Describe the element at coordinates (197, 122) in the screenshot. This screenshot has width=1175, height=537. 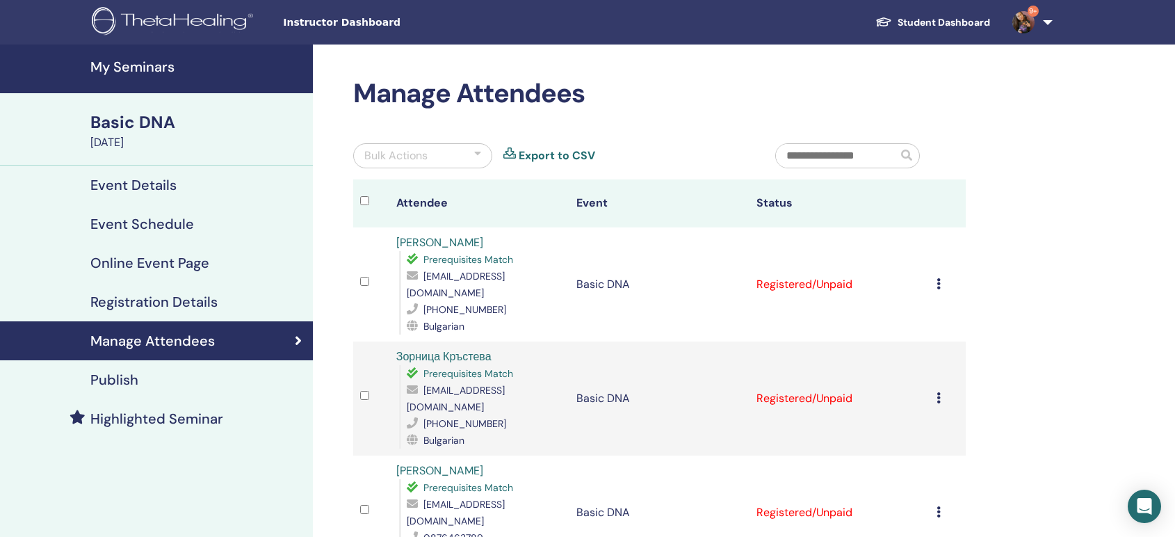
I see `div: Basic DNA` at that location.